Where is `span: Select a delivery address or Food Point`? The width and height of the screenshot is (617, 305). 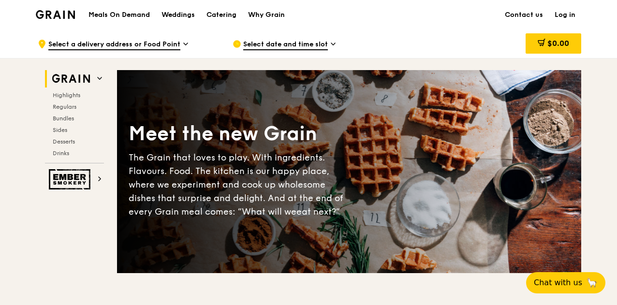
span: Select a delivery address or Food Point is located at coordinates (114, 45).